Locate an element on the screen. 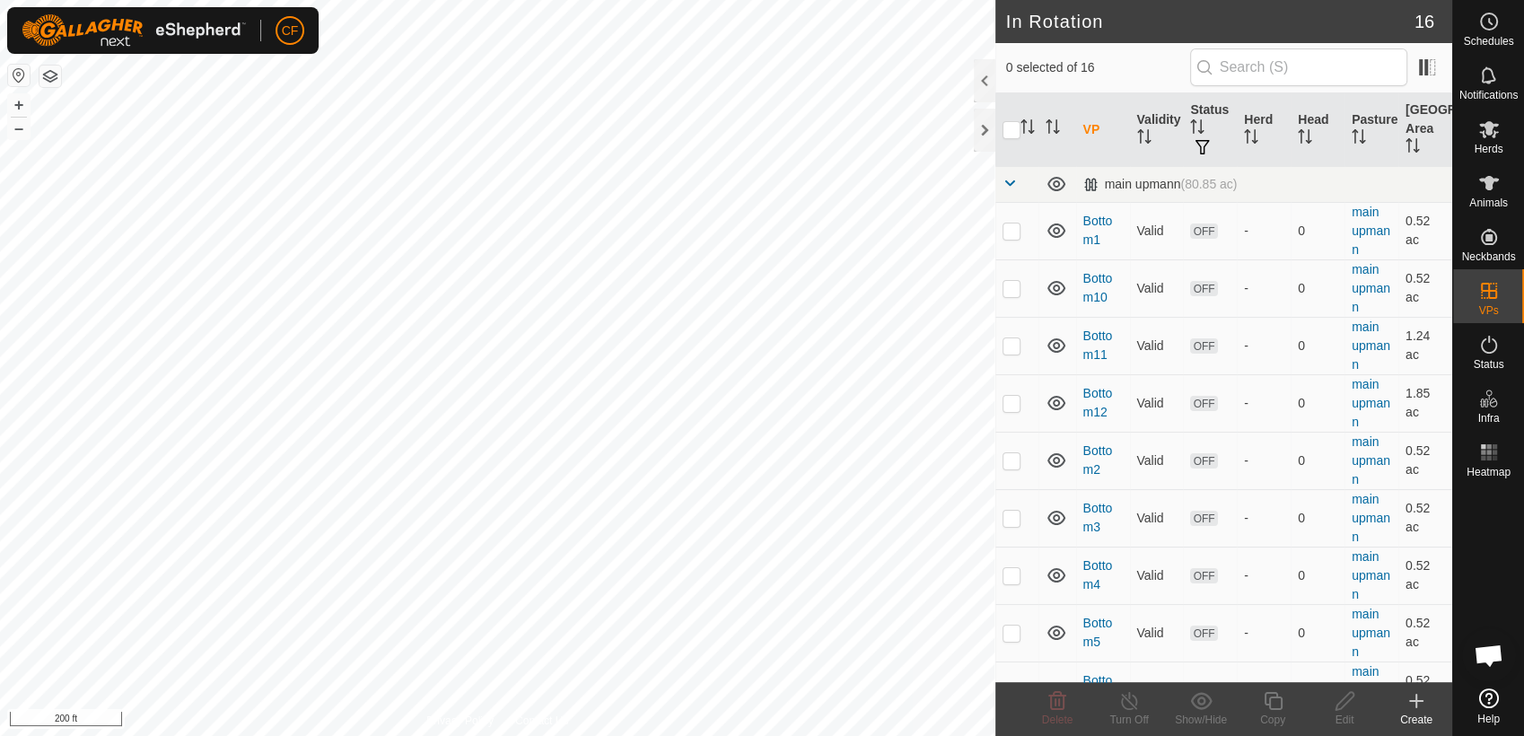 This screenshot has width=1524, height=736. th: Validity is located at coordinates (1157, 130).